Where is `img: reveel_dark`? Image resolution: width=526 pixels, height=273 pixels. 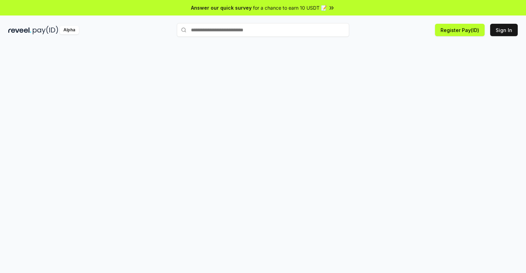
img: reveel_dark is located at coordinates (20, 30).